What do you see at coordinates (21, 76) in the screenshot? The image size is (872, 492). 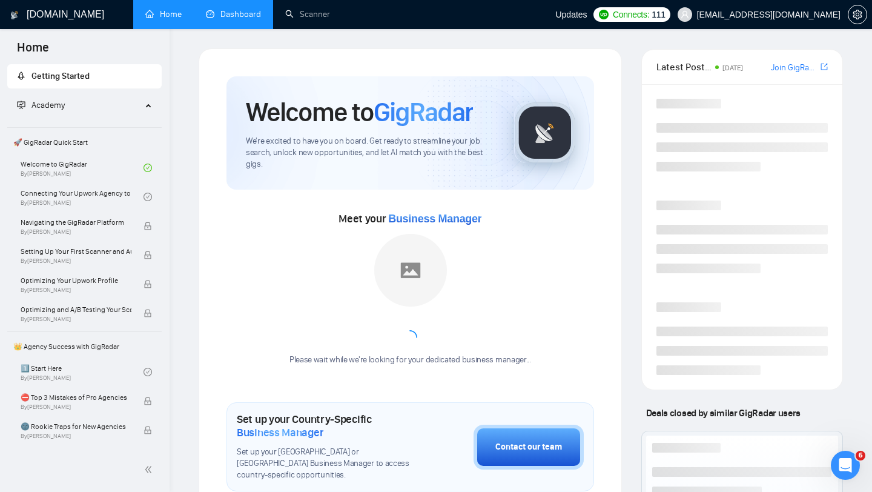 I see `span: rocket` at bounding box center [21, 76].